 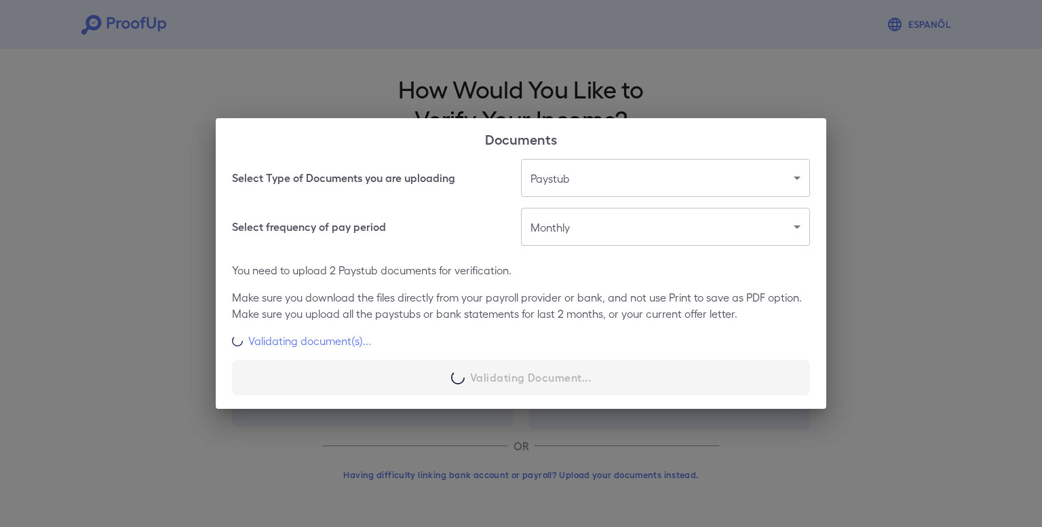 I want to click on div: Paystub, so click(x=666, y=178).